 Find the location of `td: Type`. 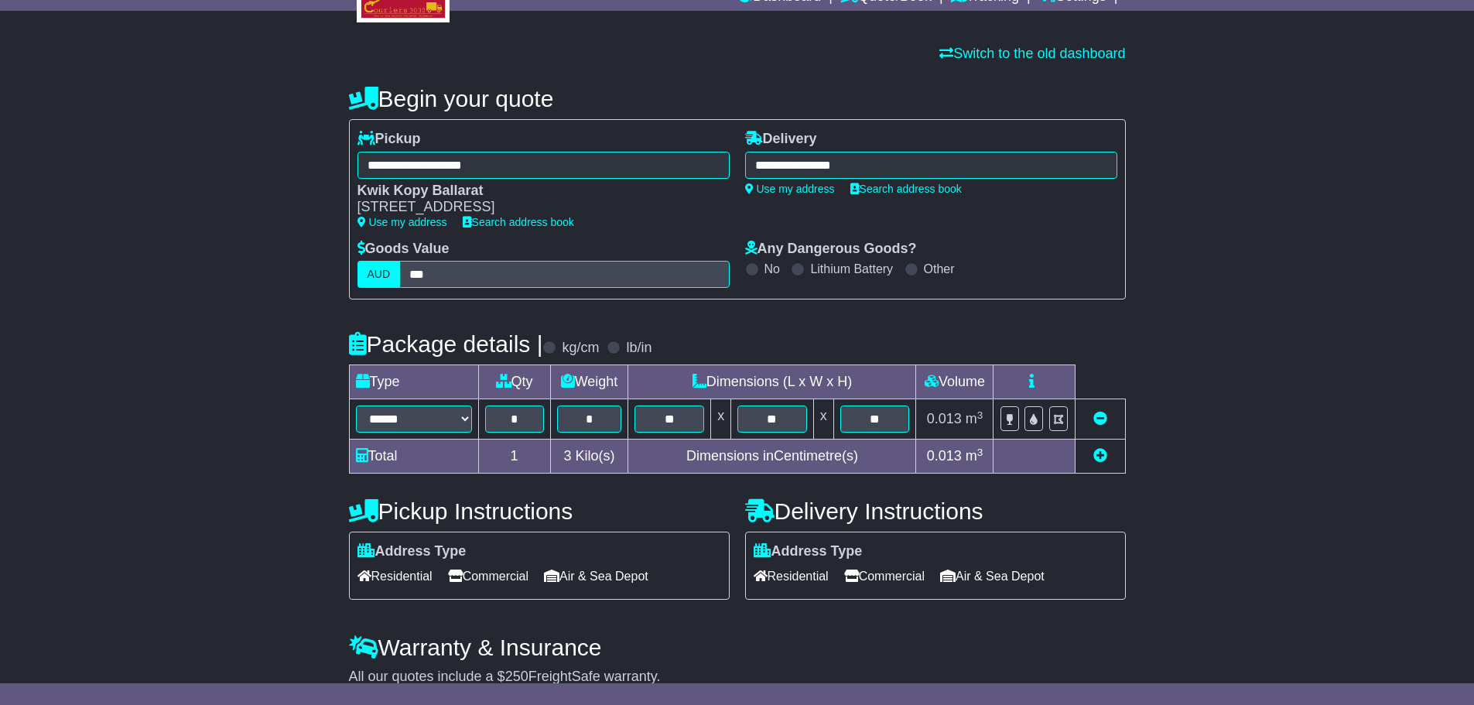

td: Type is located at coordinates (413, 382).